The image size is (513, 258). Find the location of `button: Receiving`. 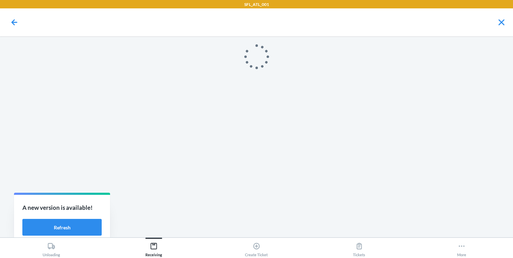

button: Receiving is located at coordinates (154, 247).